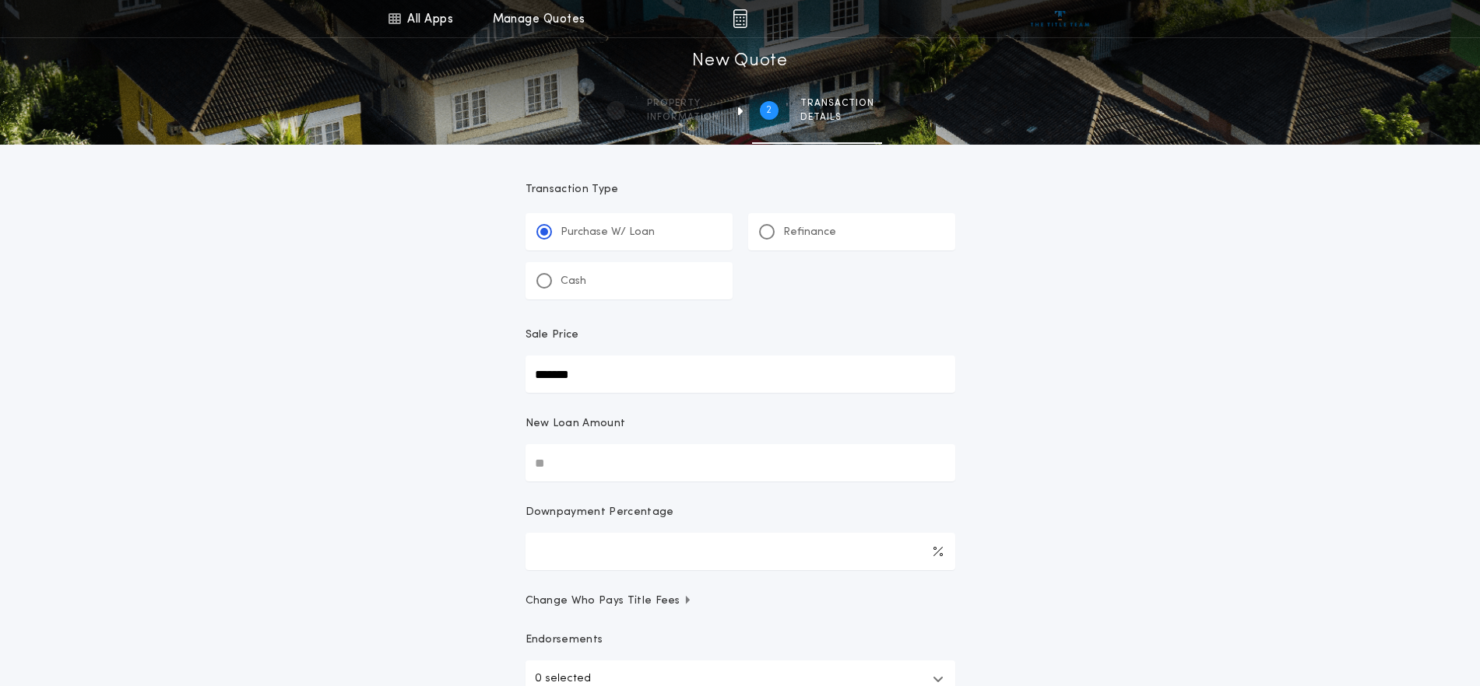 This screenshot has width=1480, height=686. What do you see at coordinates (607, 233) in the screenshot?
I see `p: Purchase W/ Loan` at bounding box center [607, 233].